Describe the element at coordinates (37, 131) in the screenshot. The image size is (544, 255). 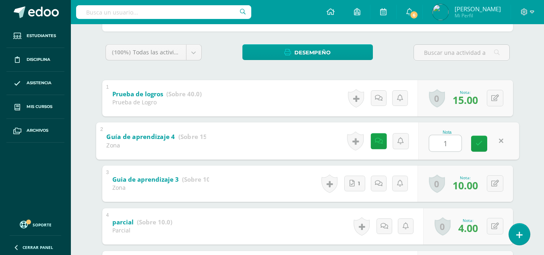
I see `span: Archivos` at that location.